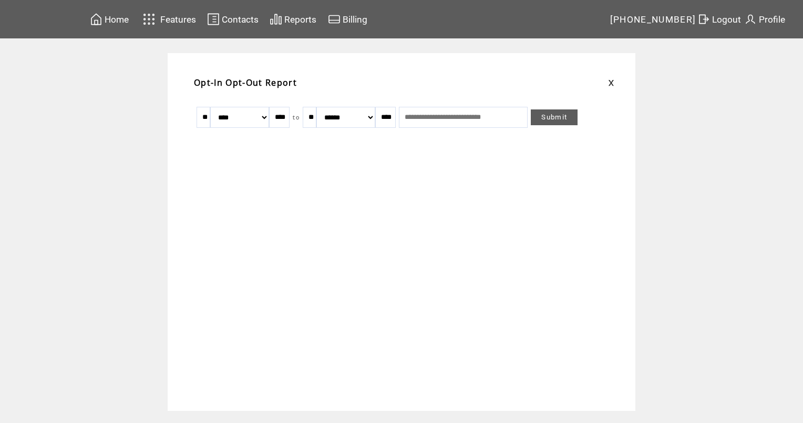 The height and width of the screenshot is (423, 803). I want to click on img: exit.svg, so click(704, 19).